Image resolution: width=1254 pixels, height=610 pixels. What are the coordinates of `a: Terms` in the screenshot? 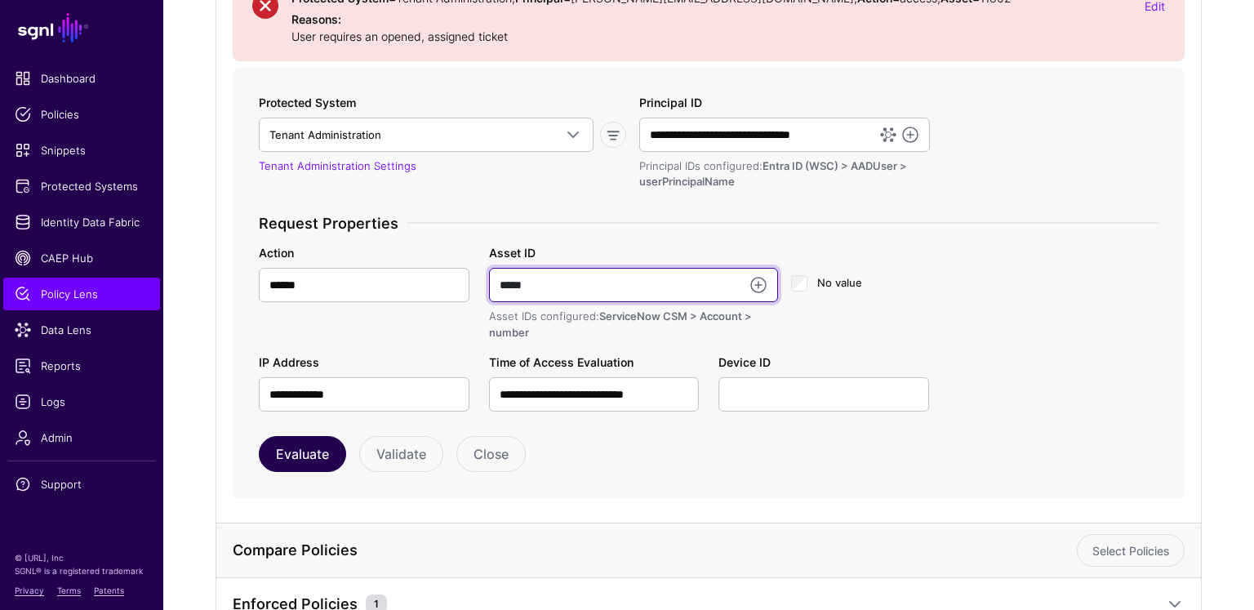 It's located at (69, 590).